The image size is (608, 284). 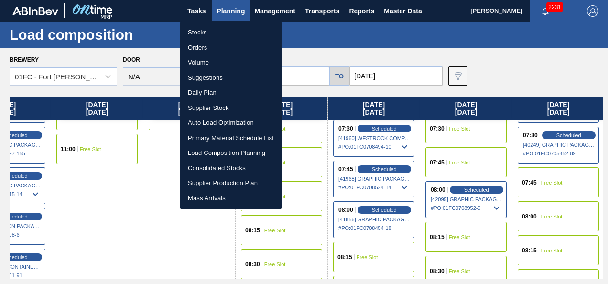 I want to click on a: Daily Plan, so click(x=231, y=93).